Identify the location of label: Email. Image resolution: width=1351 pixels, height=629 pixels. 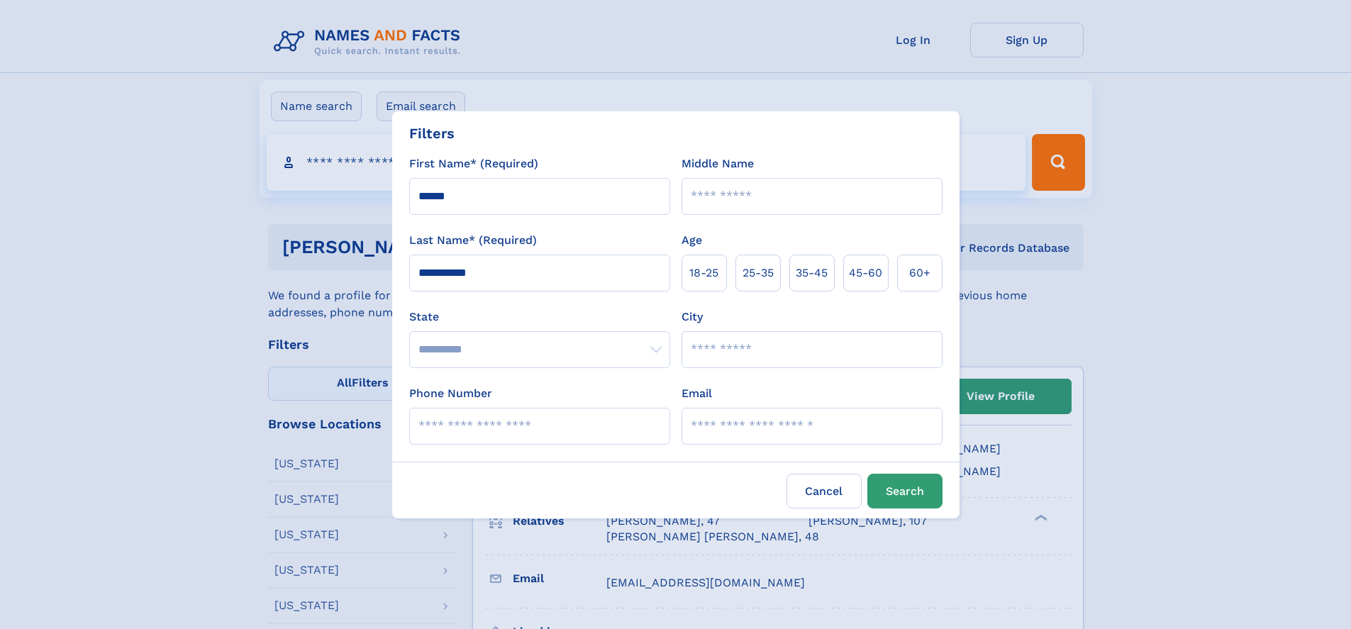
(696, 393).